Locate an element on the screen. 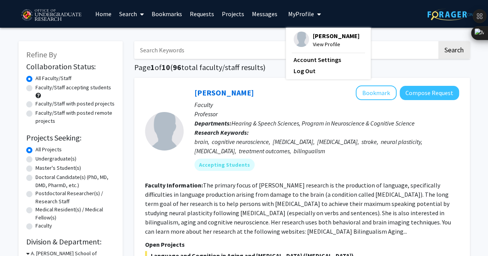 The image size is (488, 256). label: All Projects is located at coordinates (49, 150).